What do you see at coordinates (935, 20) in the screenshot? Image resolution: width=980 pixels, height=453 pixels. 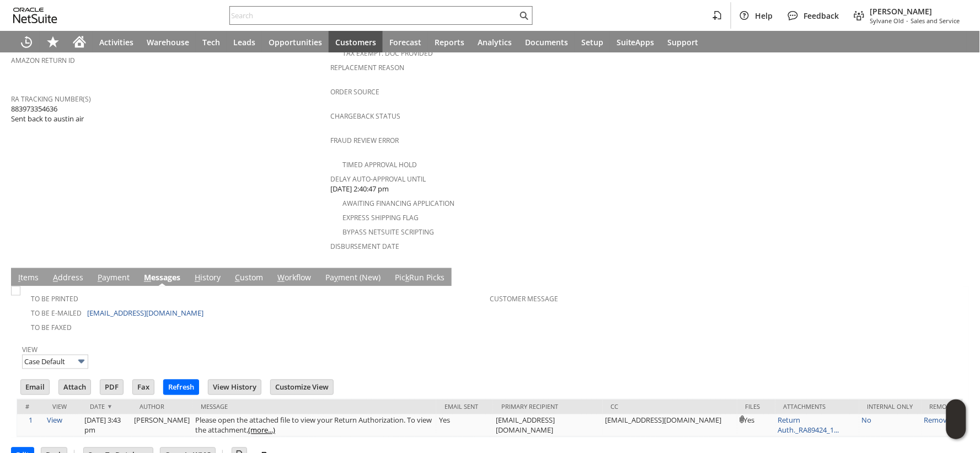 I see `span: Sales and Service` at bounding box center [935, 20].